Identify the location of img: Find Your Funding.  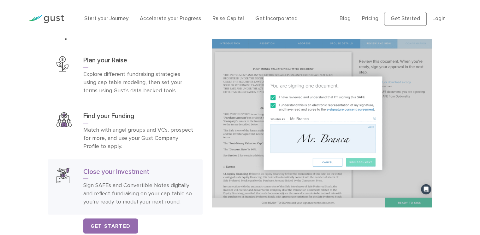
(64, 120).